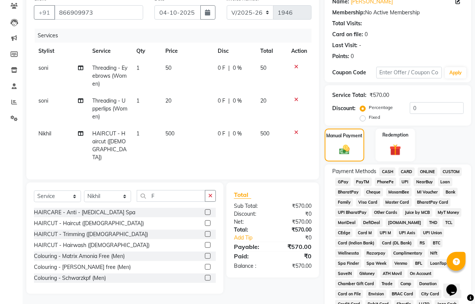  What do you see at coordinates (354, 171) in the screenshot?
I see `span: Payment Methods` at bounding box center [354, 171].